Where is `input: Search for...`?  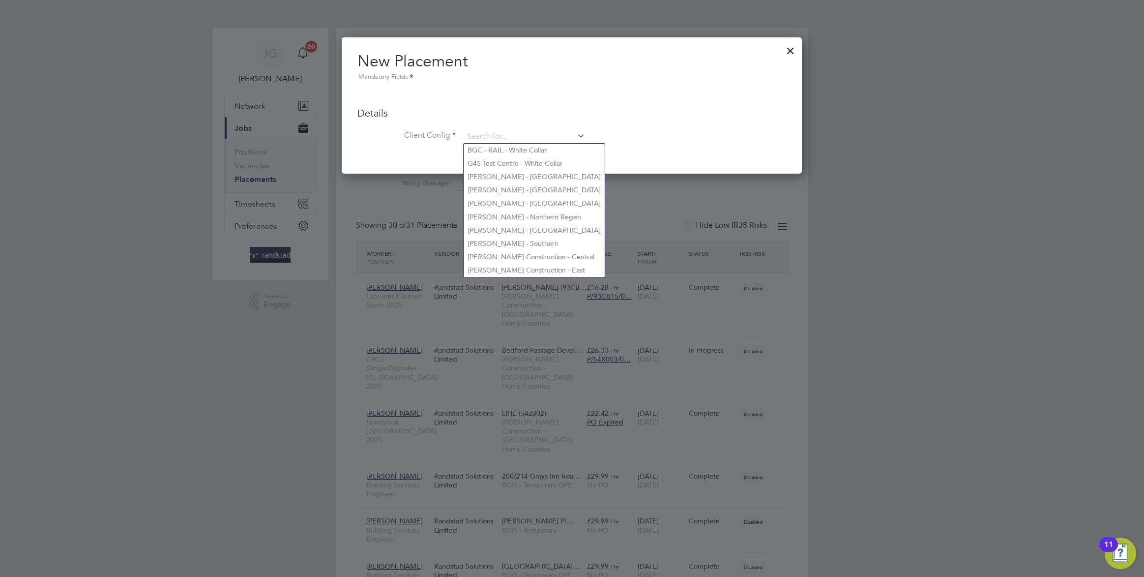
input: Search for... is located at coordinates (524, 137).